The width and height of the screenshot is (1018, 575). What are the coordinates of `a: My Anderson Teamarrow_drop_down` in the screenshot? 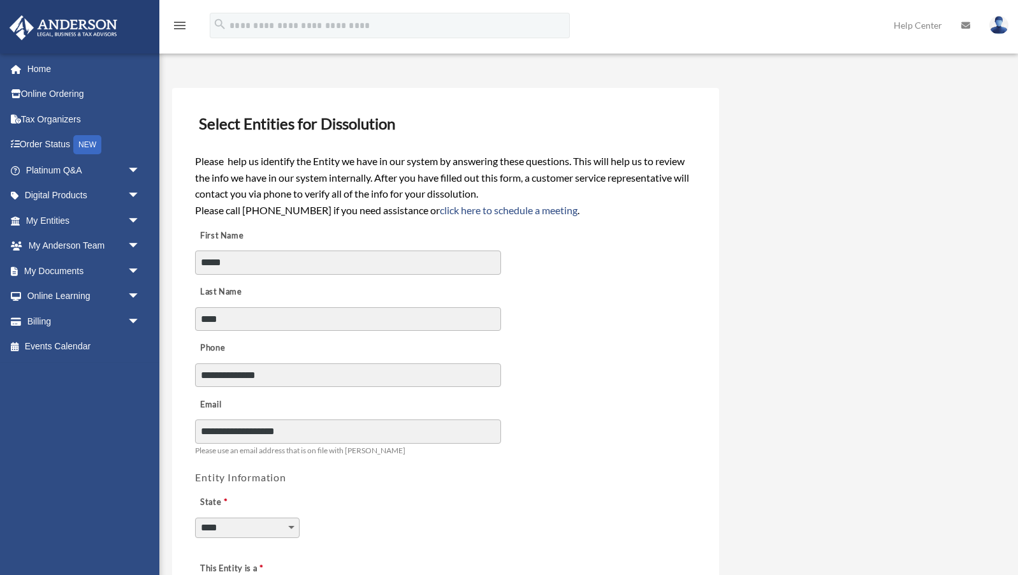 It's located at (84, 246).